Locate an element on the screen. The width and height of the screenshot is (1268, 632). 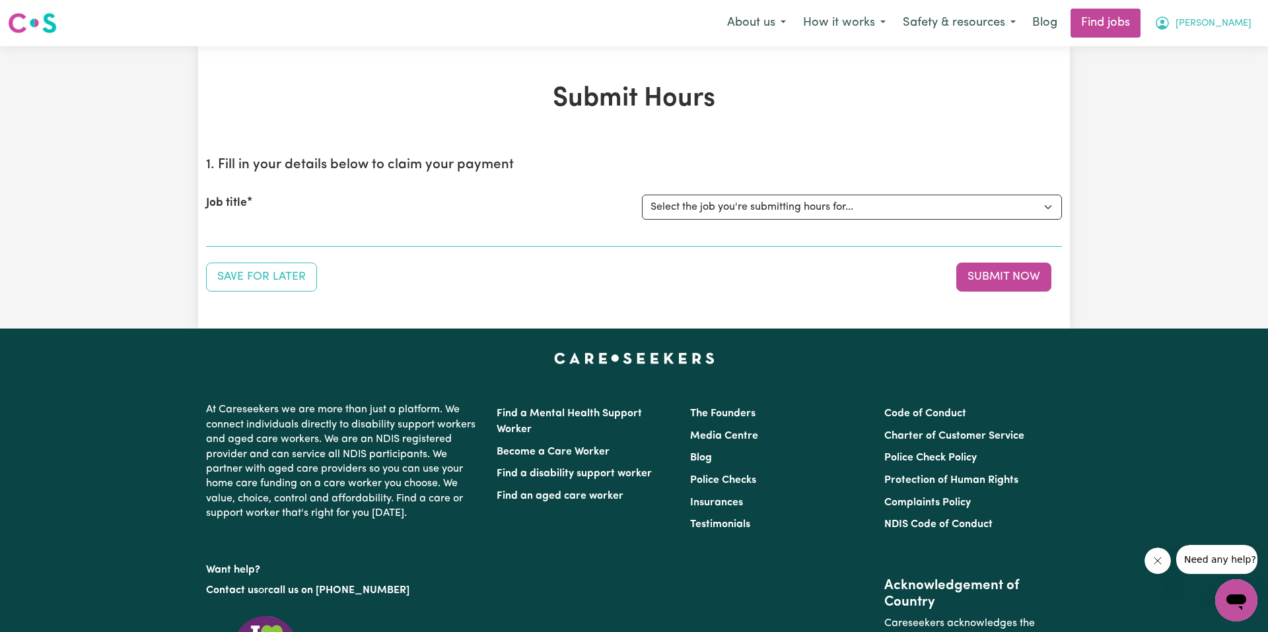
button: Safety & resources is located at coordinates (959, 23).